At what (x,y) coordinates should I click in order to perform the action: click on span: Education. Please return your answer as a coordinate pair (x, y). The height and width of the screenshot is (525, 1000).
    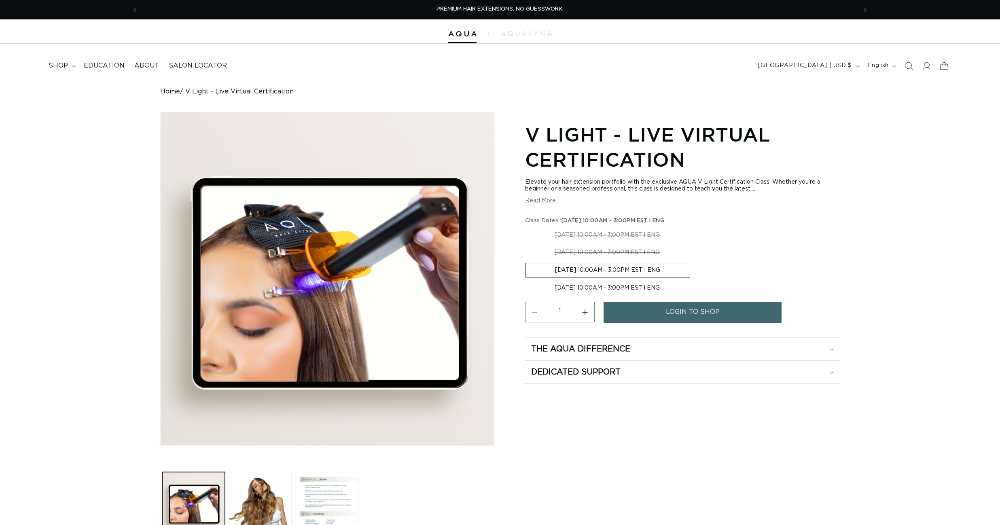
    Looking at the image, I should click on (104, 66).